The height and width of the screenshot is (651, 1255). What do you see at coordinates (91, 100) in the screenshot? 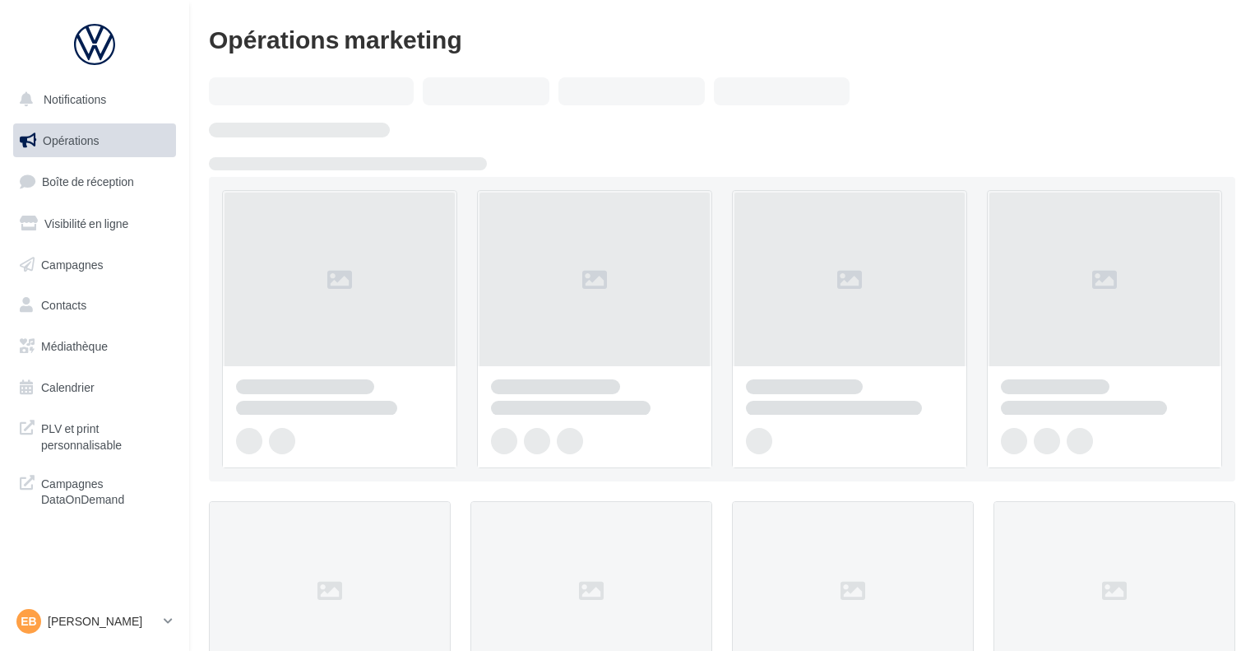
I see `button: Notifications` at bounding box center [91, 100].